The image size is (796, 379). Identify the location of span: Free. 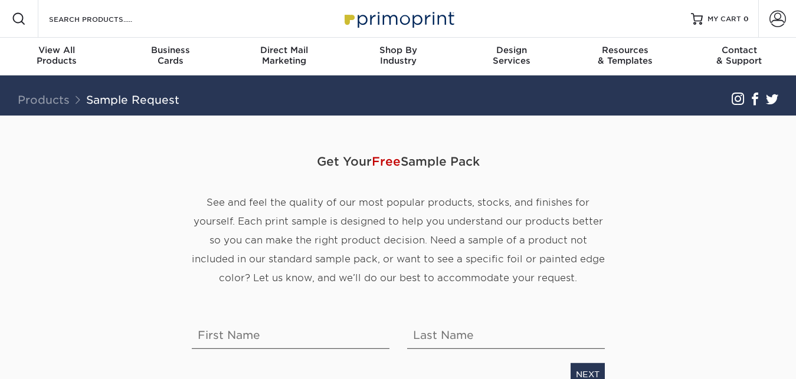
(386, 162).